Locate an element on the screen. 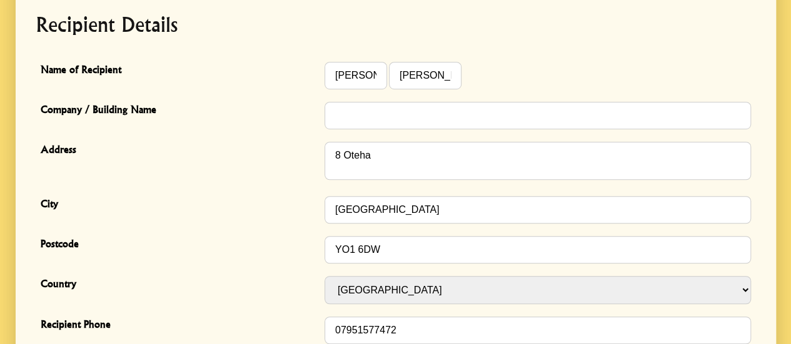  input: Recipient Phone is located at coordinates (538, 331).